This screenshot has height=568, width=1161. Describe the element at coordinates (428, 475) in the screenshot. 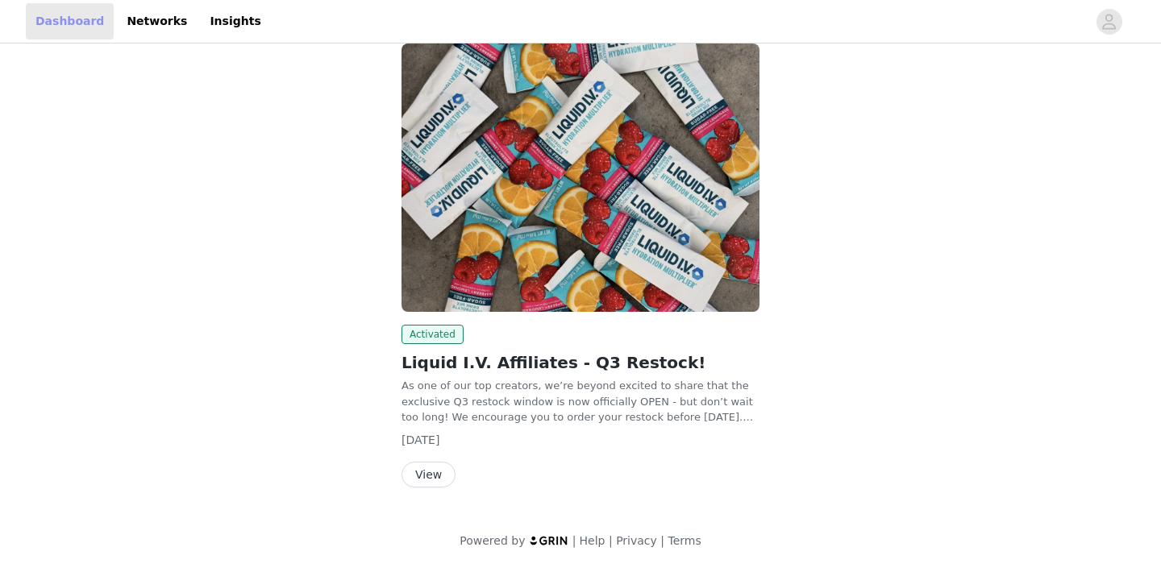

I see `a: View` at that location.